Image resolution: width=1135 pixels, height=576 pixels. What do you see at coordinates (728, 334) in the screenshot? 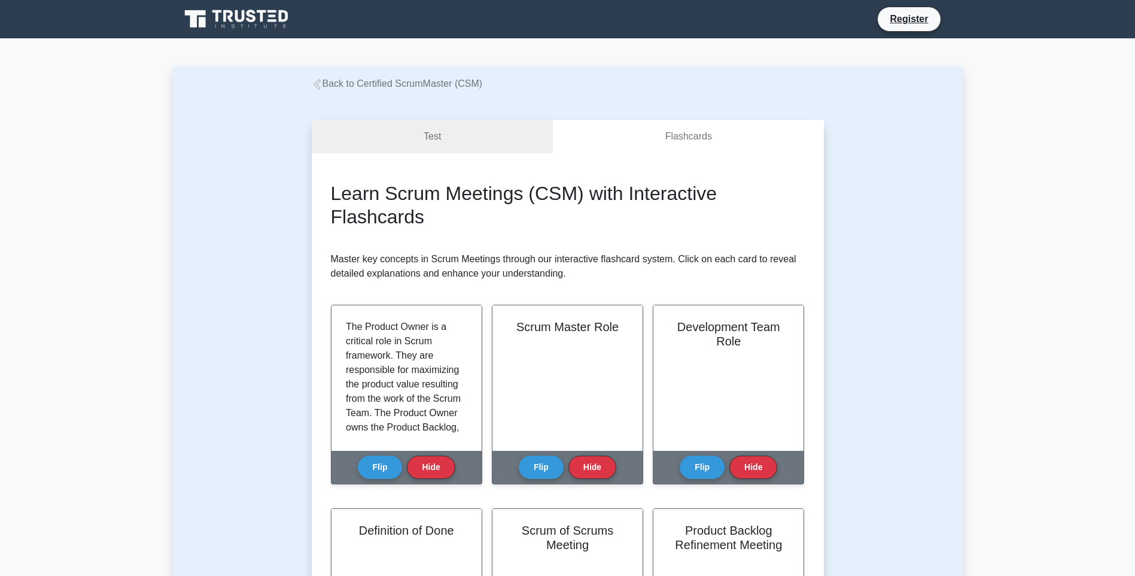
I see `h2: Development Team Role` at bounding box center [728, 334].